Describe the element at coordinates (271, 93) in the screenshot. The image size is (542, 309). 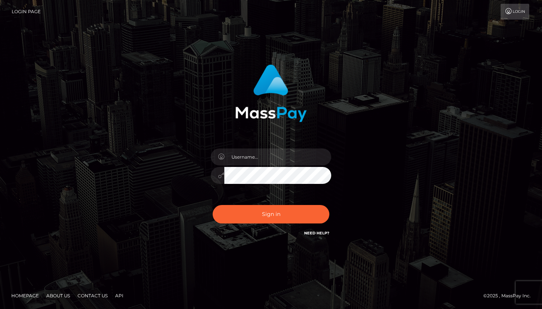
I see `img: MassPay Login` at that location.